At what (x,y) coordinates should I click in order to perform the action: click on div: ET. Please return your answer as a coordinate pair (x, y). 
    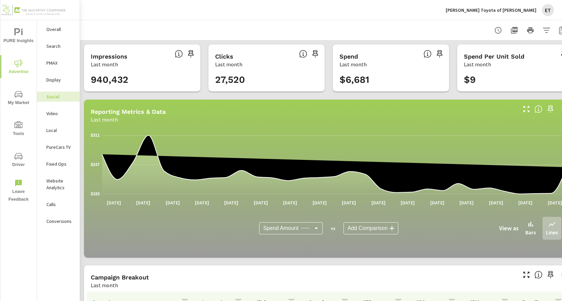
    Looking at the image, I should click on (548, 10).